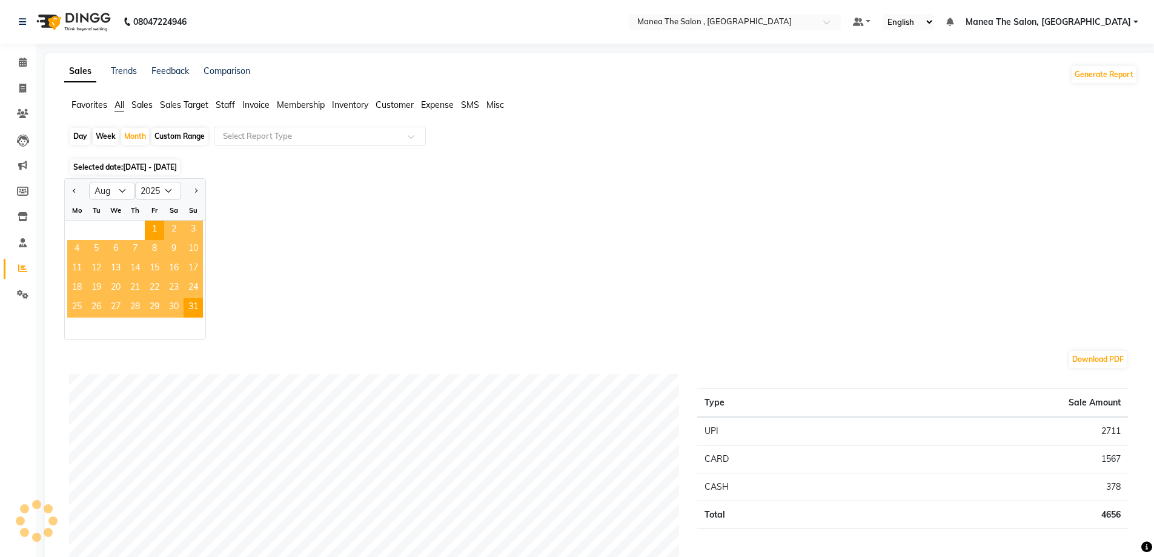 The width and height of the screenshot is (1154, 557). What do you see at coordinates (179, 136) in the screenshot?
I see `div: Custom Range` at bounding box center [179, 136].